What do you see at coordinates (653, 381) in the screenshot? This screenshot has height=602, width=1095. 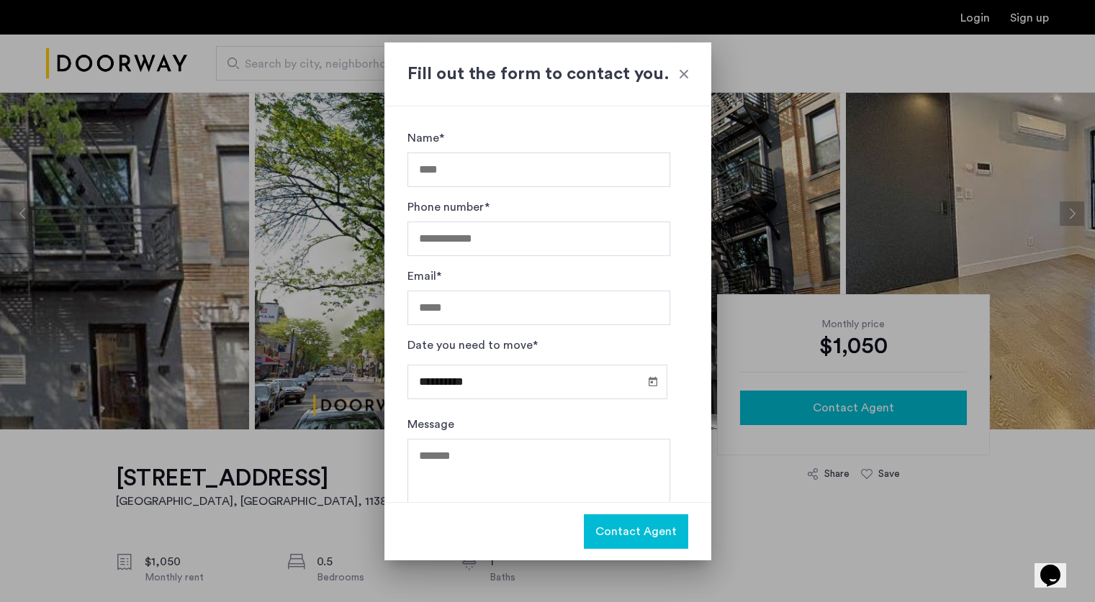 I see `button: Open calendar` at bounding box center [653, 381].